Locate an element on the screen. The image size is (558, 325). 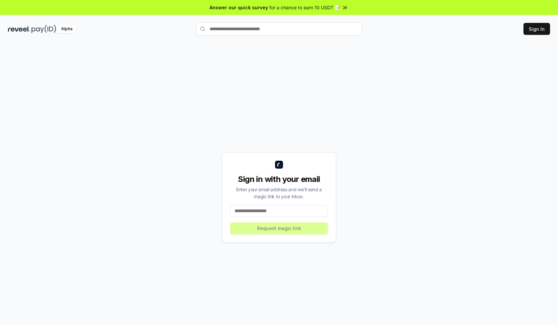
div: Sign in with your email is located at coordinates (279, 179).